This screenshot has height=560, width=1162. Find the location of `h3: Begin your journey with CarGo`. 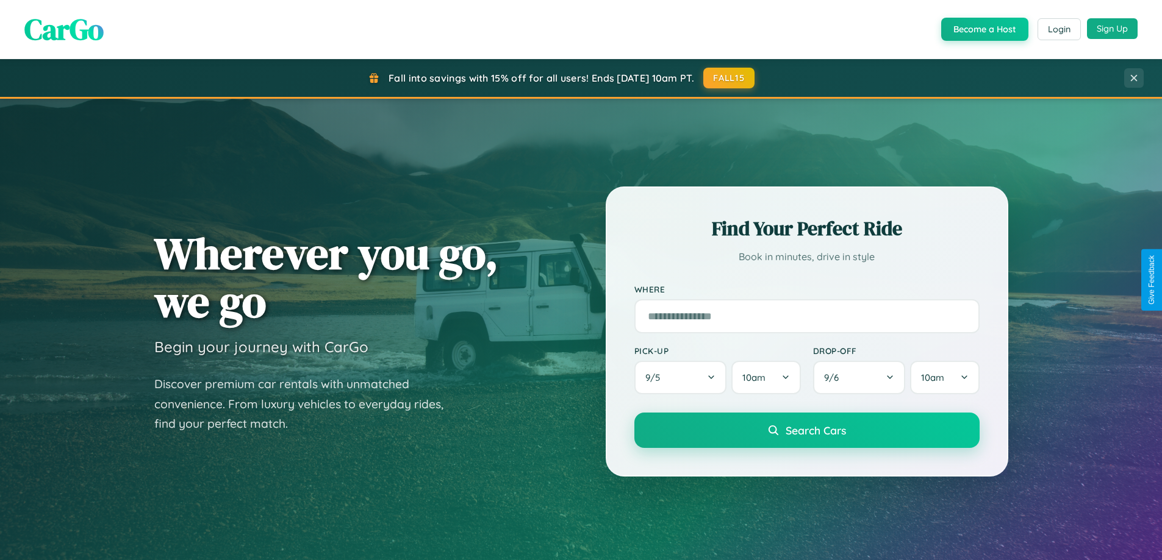

h3: Begin your journey with CarGo is located at coordinates (261, 347).